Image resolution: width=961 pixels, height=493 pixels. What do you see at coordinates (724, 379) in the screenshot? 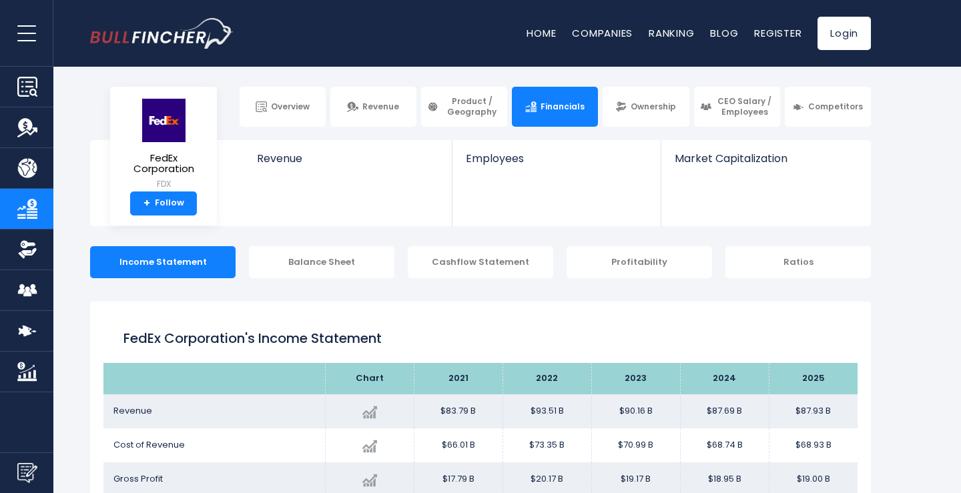
I see `th: 2024` at bounding box center [724, 379].